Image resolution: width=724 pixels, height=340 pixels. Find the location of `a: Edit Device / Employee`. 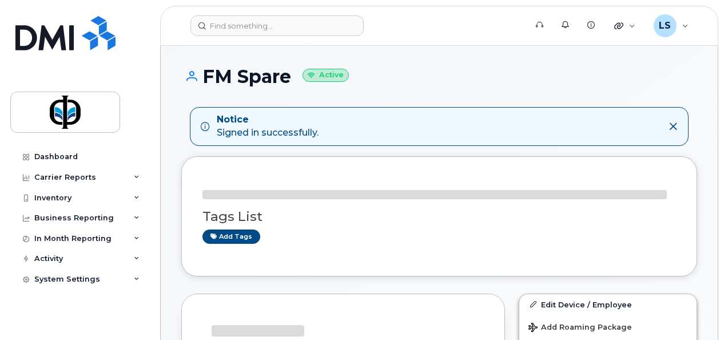

a: Edit Device / Employee is located at coordinates (608, 304).